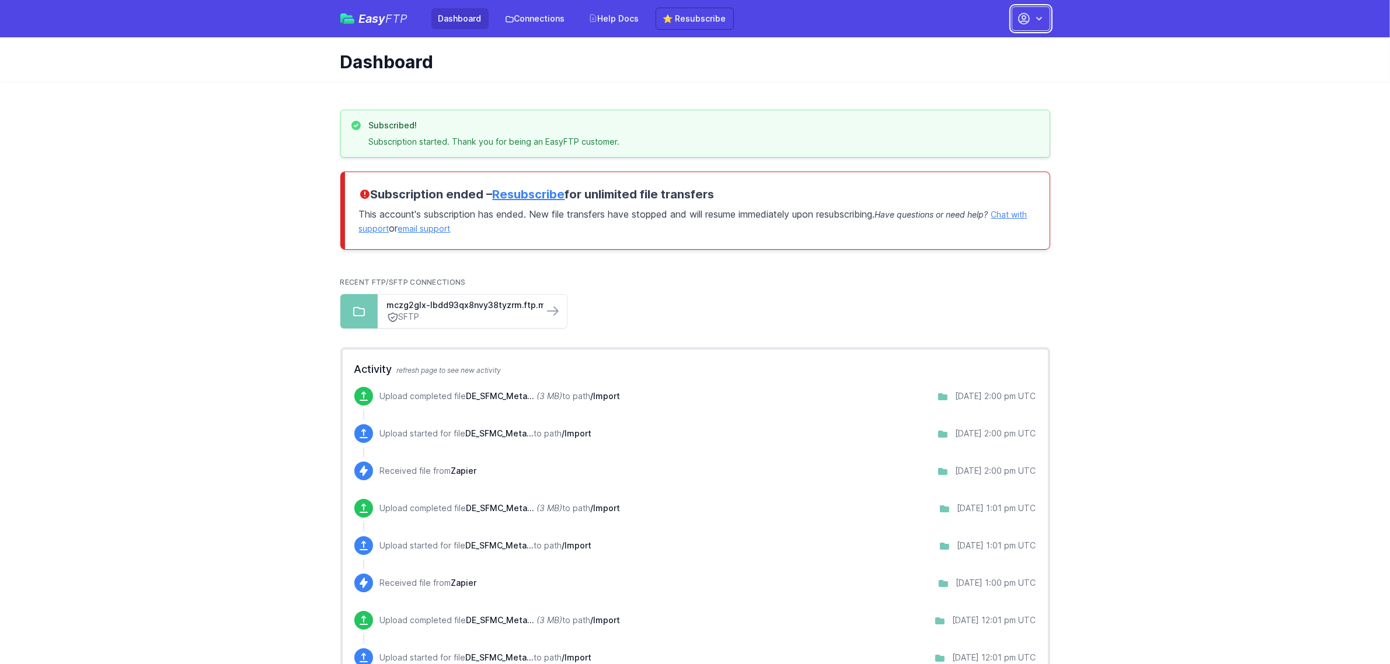 Image resolution: width=1390 pixels, height=664 pixels. What do you see at coordinates (697, 219) in the screenshot?
I see `p: This account's subscription has ended. New file transfers have stopped and will resume immediatel...` at bounding box center [697, 219].